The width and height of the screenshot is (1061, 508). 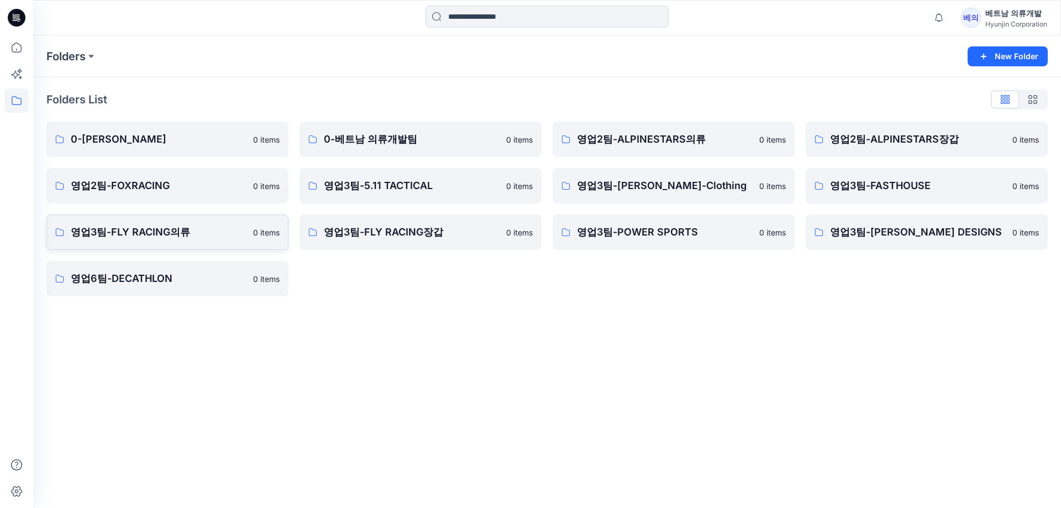 I want to click on div: 베트남 의류개발, so click(x=1016, y=13).